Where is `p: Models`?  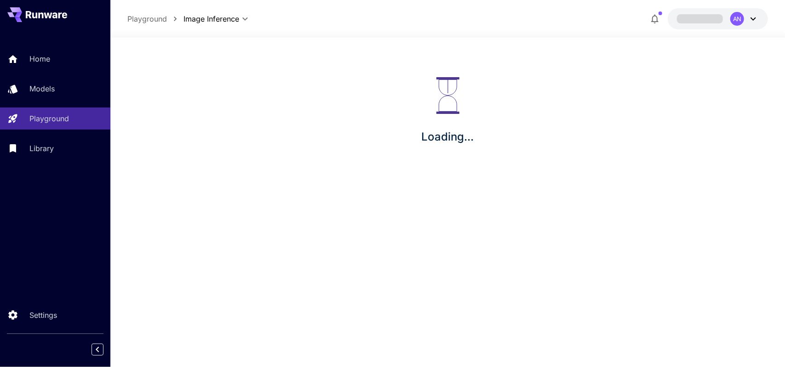 p: Models is located at coordinates (42, 89).